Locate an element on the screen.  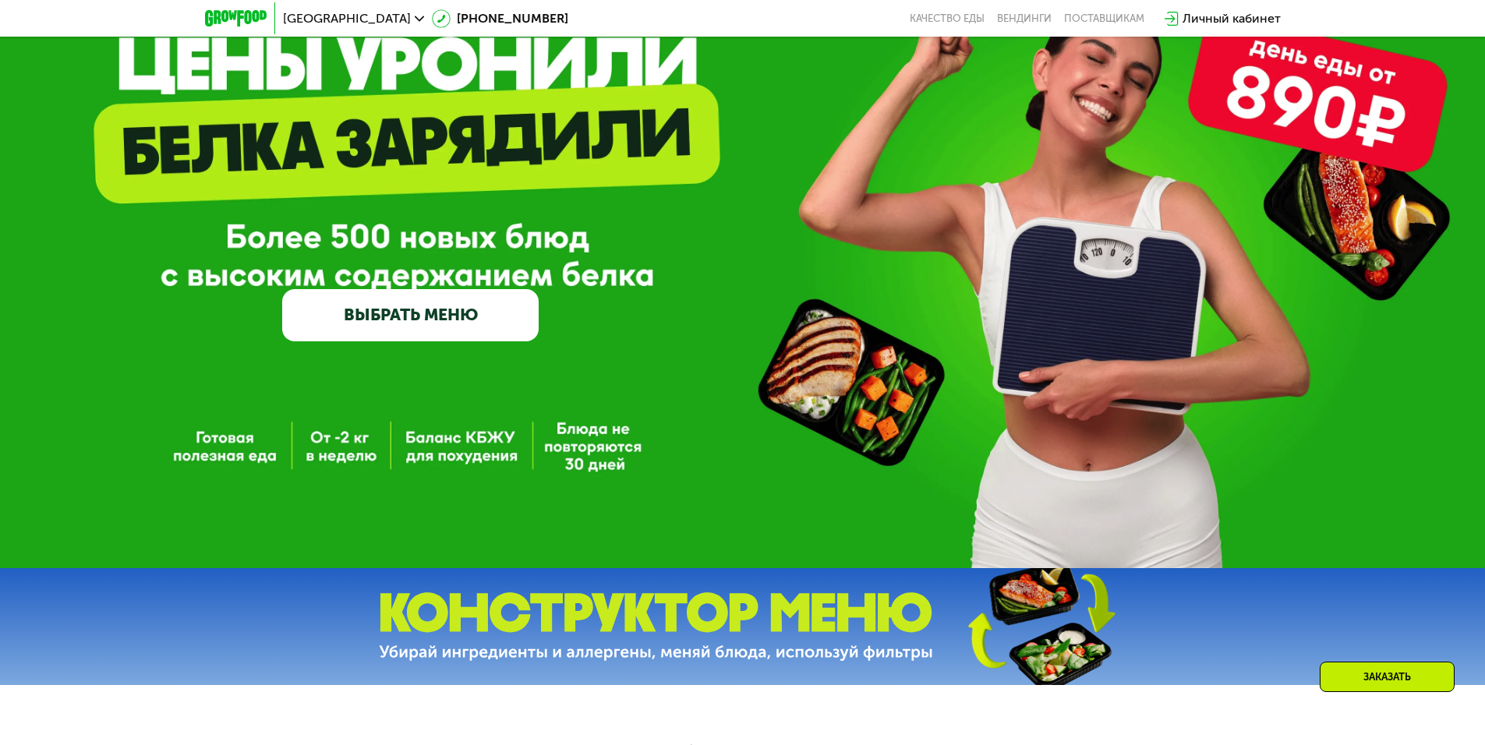
div: Личный кабинет is located at coordinates (1232, 19).